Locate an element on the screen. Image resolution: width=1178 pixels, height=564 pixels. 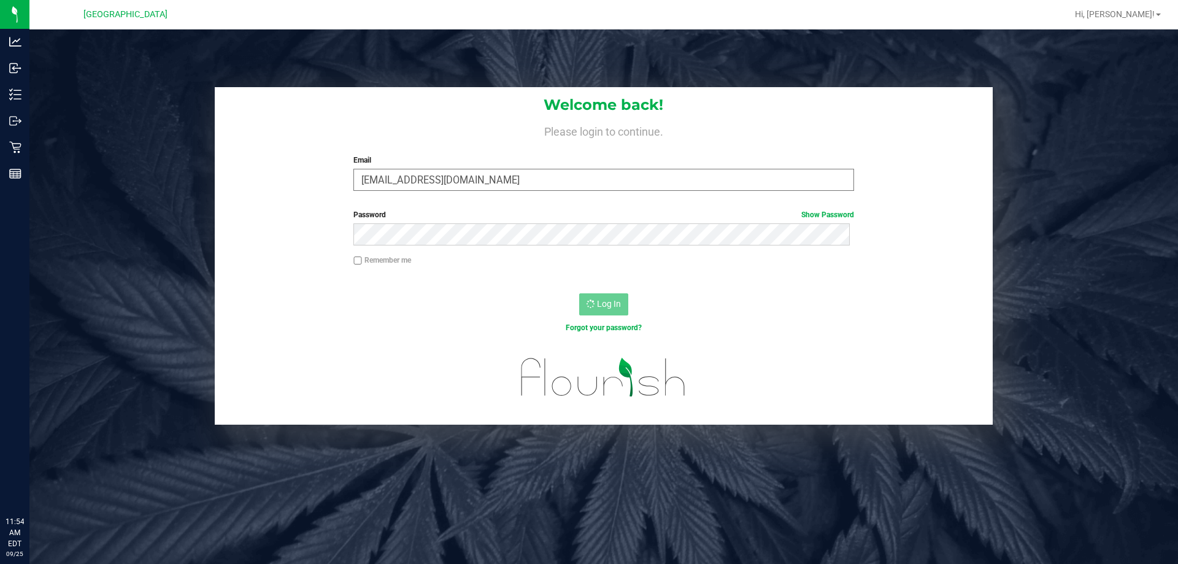
input: Remember me is located at coordinates (358, 261).